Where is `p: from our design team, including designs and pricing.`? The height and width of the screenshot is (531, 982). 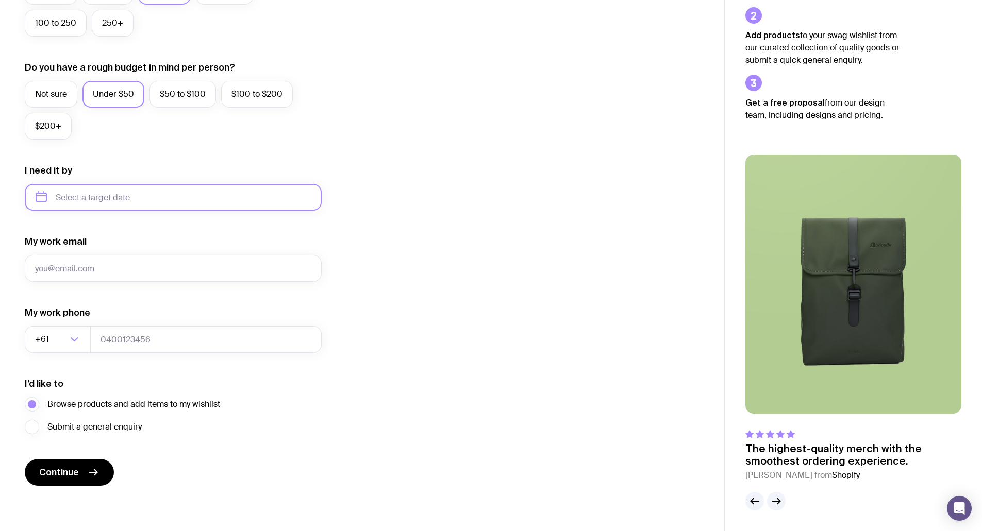
p: from our design team, including designs and pricing. is located at coordinates (823, 109).